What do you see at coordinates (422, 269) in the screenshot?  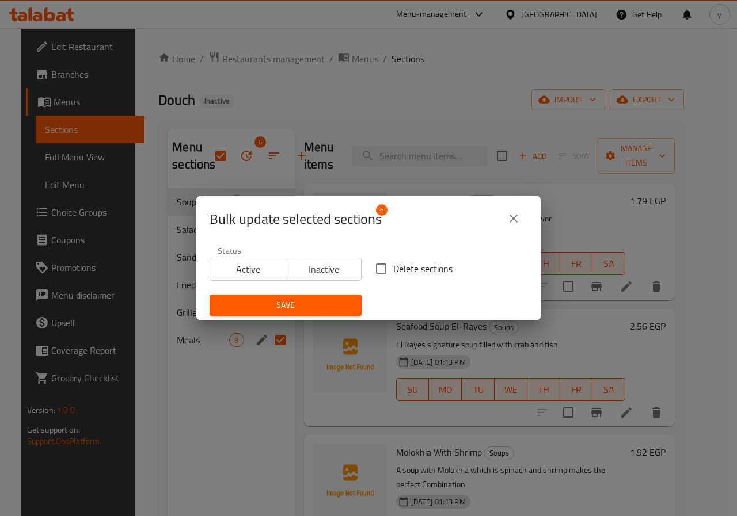 I see `span: Delete sections` at bounding box center [422, 269].